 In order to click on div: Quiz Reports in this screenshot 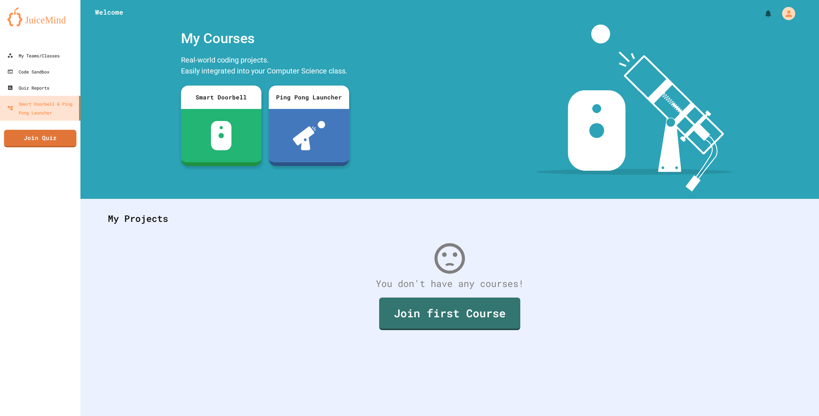, I will do `click(28, 88)`.